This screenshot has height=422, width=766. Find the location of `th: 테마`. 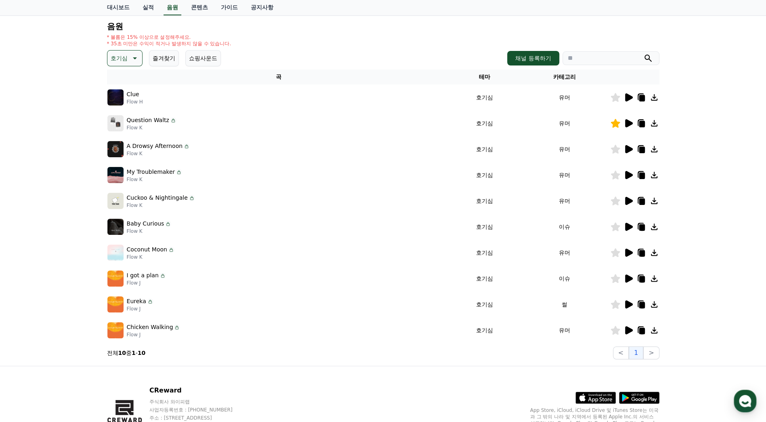

th: 테마 is located at coordinates (485, 77).